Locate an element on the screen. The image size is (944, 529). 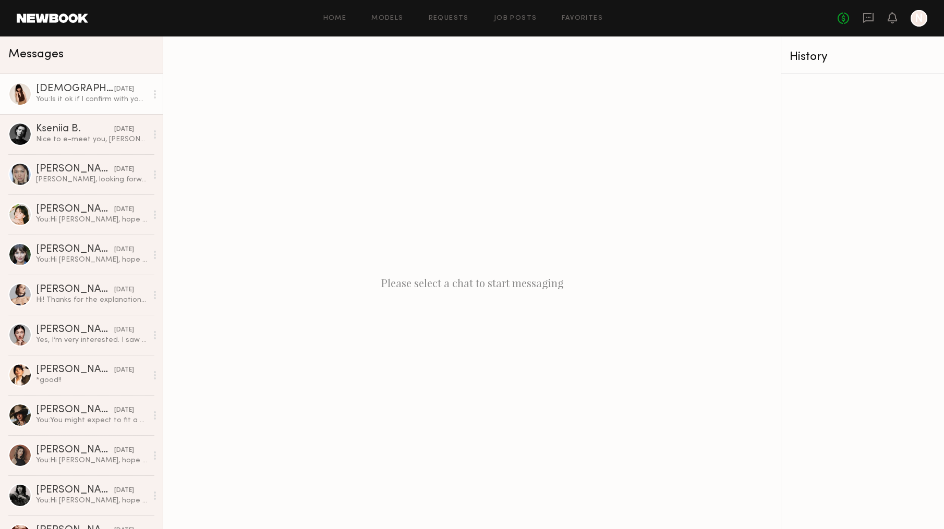
a: N is located at coordinates (919, 18).